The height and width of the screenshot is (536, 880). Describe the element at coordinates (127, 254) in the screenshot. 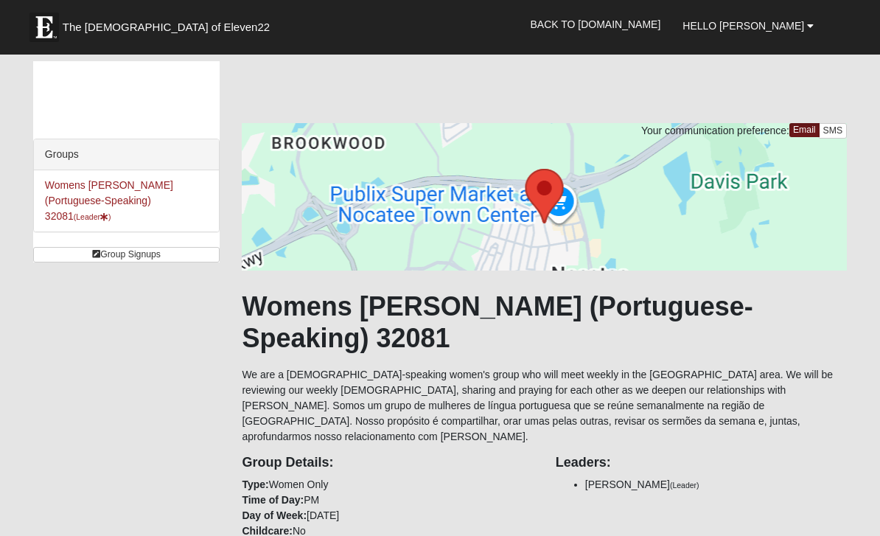

I see `a: Group Signups` at that location.